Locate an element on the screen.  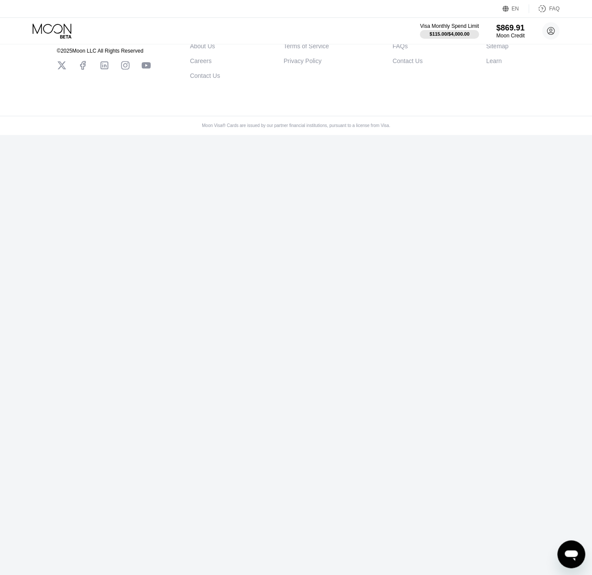
div: © 2025 Moon LLC All Rights Reserved is located at coordinates (104, 51).